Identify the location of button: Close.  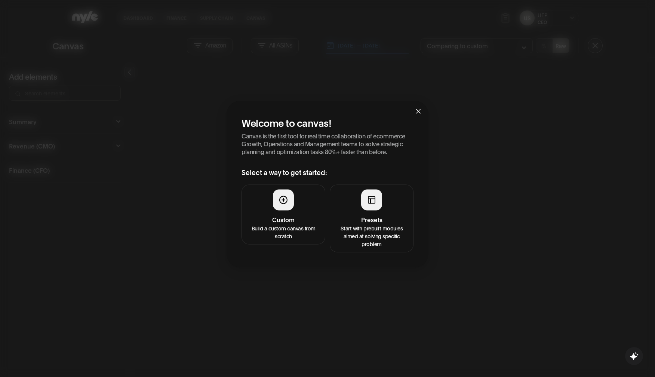
(419, 111).